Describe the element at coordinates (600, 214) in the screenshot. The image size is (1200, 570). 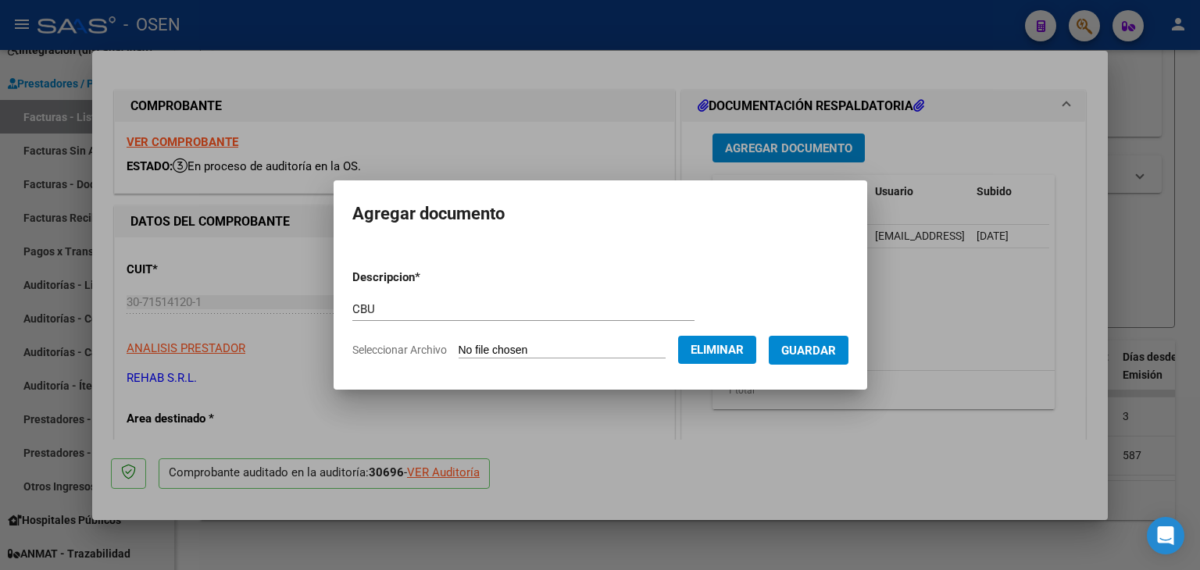
I see `h2: Agregar documento` at that location.